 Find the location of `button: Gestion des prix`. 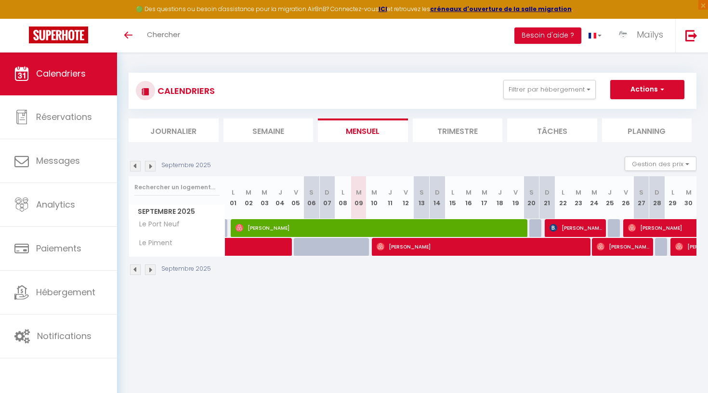

button: Gestion des prix is located at coordinates (661, 164).